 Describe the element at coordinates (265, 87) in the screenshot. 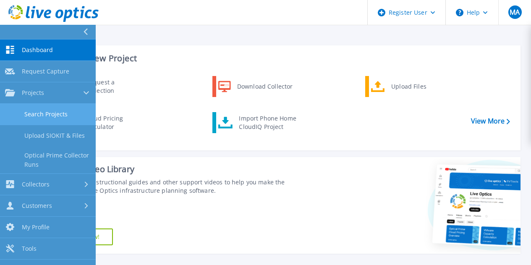

I see `div: Download Collector` at that location.